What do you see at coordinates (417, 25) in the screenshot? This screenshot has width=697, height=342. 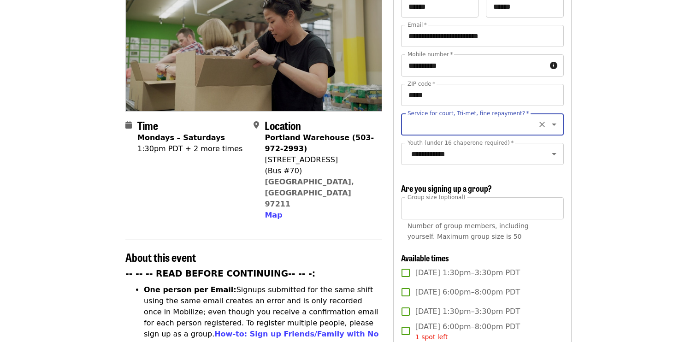 I see `label: Email` at bounding box center [417, 25].